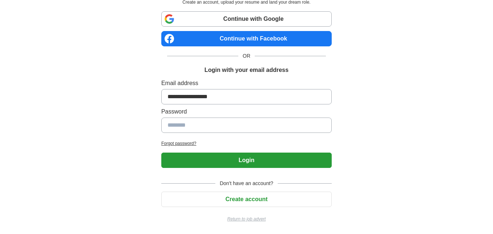 The image size is (493, 234). What do you see at coordinates (246, 219) in the screenshot?
I see `p: Return to job advert` at bounding box center [246, 219].